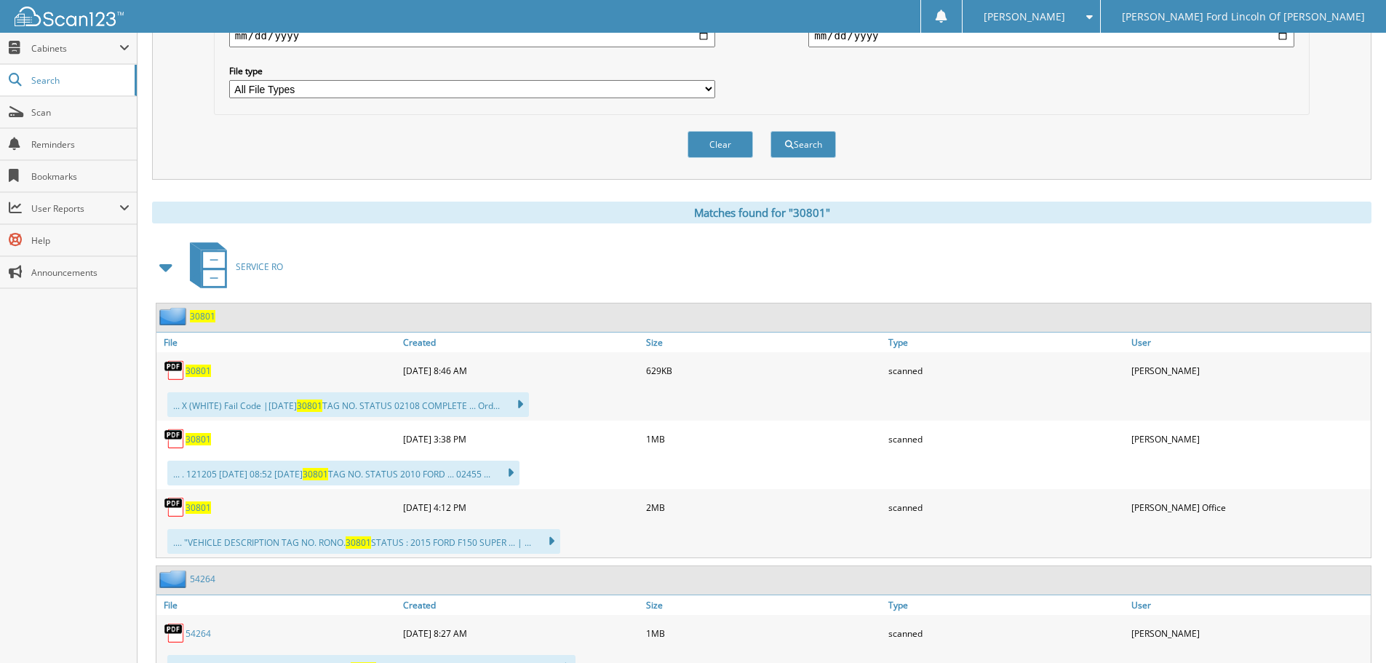 Image resolution: width=1386 pixels, height=663 pixels. What do you see at coordinates (80, 240) in the screenshot?
I see `span: Help` at bounding box center [80, 240].